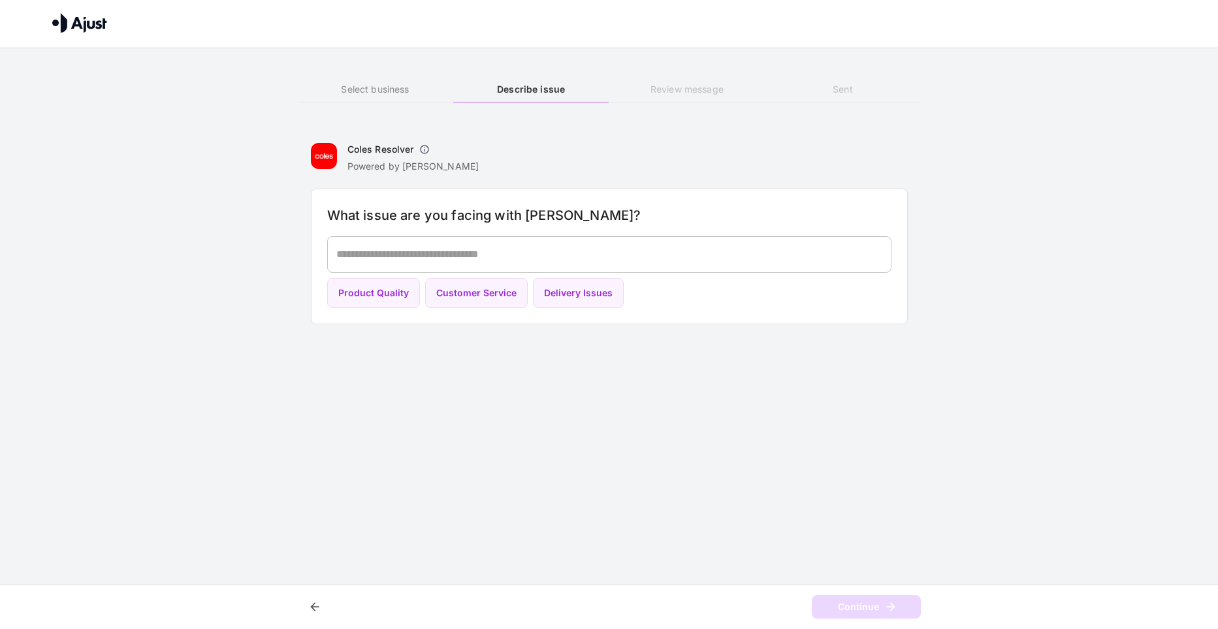 This screenshot has width=1218, height=629. Describe the element at coordinates (80, 23) in the screenshot. I see `img: Ajust` at that location.